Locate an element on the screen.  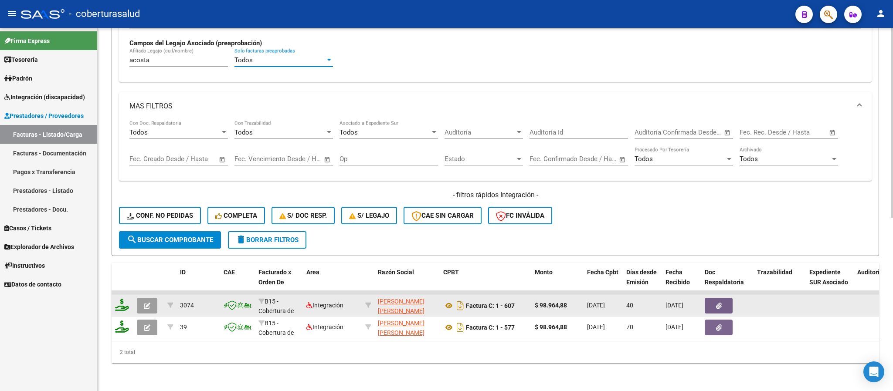
span: Trazabilidad is located at coordinates (774, 272).